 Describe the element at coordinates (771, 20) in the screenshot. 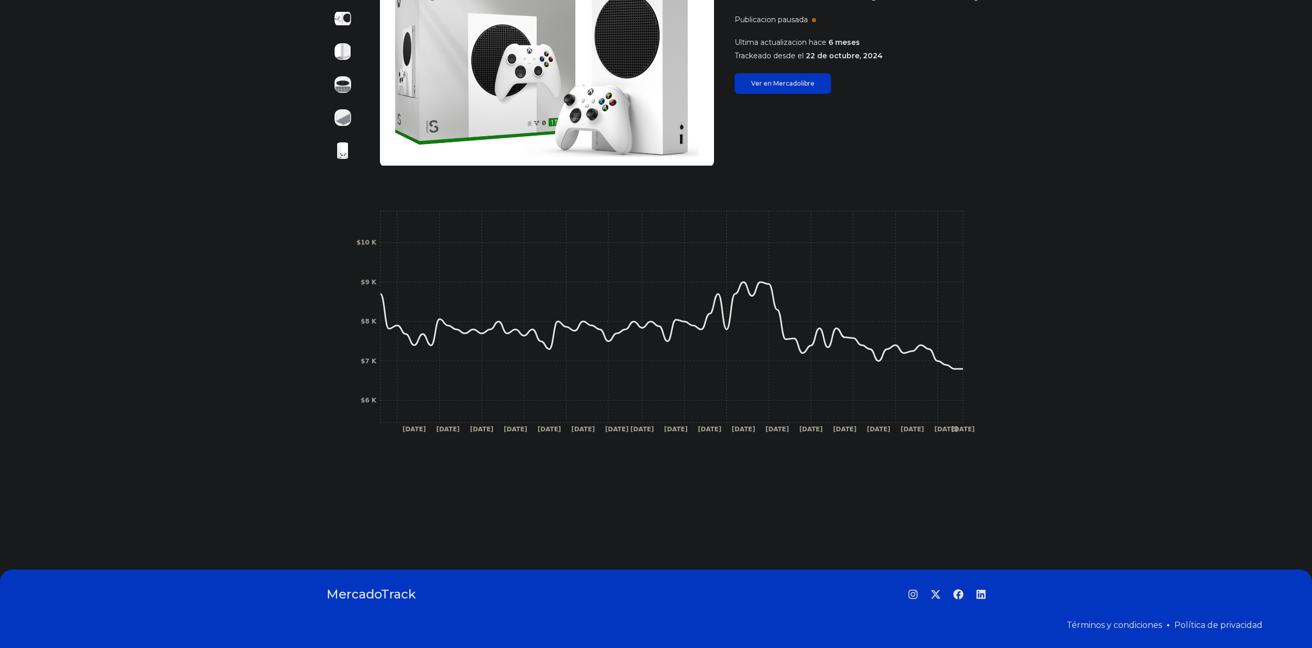

I see `p: Publicacion pausada` at that location.